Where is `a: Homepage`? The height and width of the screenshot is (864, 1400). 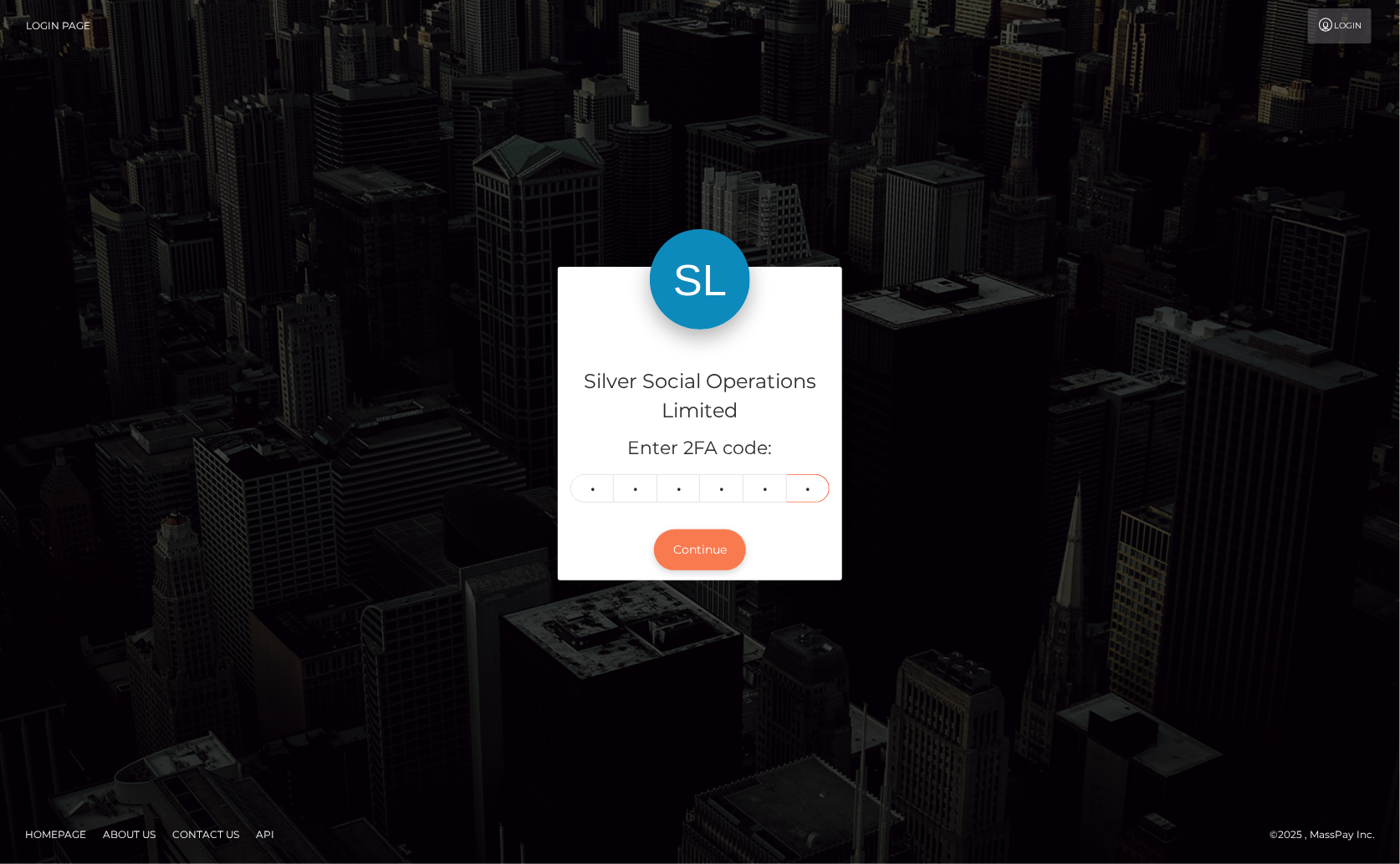 a: Homepage is located at coordinates (55, 834).